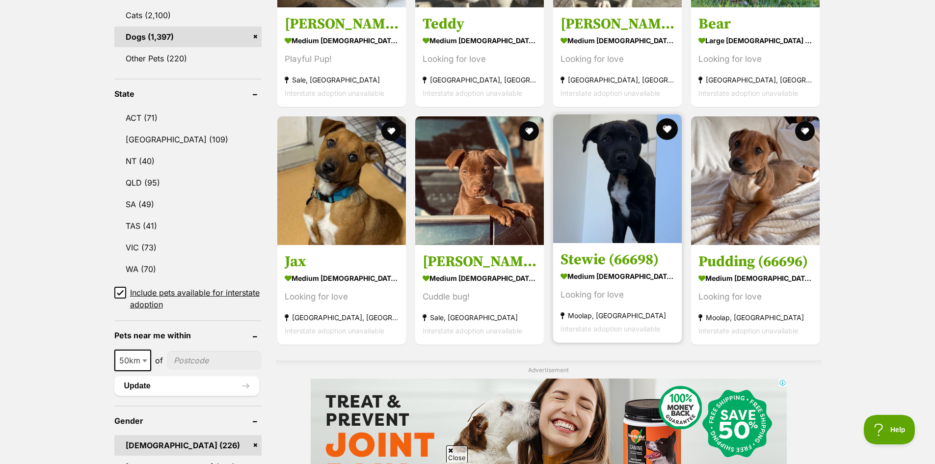 This screenshot has height=464, width=935. I want to click on a: ACT (71), so click(188, 118).